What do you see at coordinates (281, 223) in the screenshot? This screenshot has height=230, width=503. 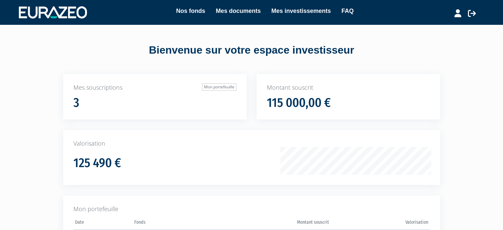 I see `th: Montant souscrit` at bounding box center [281, 223].